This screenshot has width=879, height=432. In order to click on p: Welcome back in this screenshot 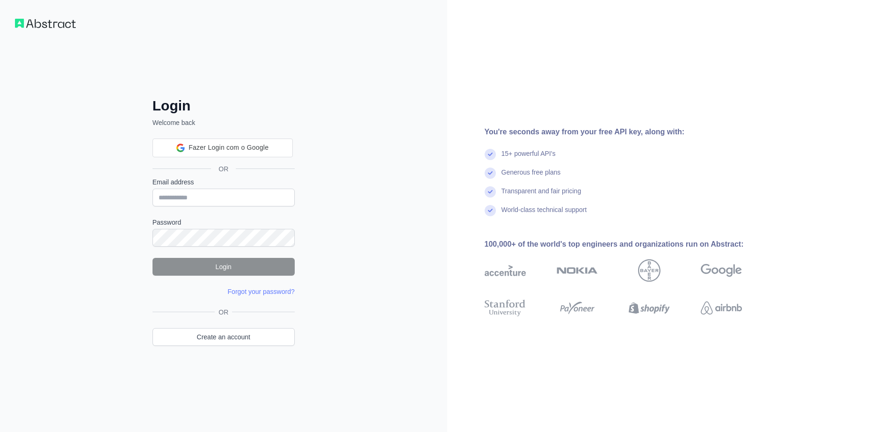, I will do `click(224, 123)`.